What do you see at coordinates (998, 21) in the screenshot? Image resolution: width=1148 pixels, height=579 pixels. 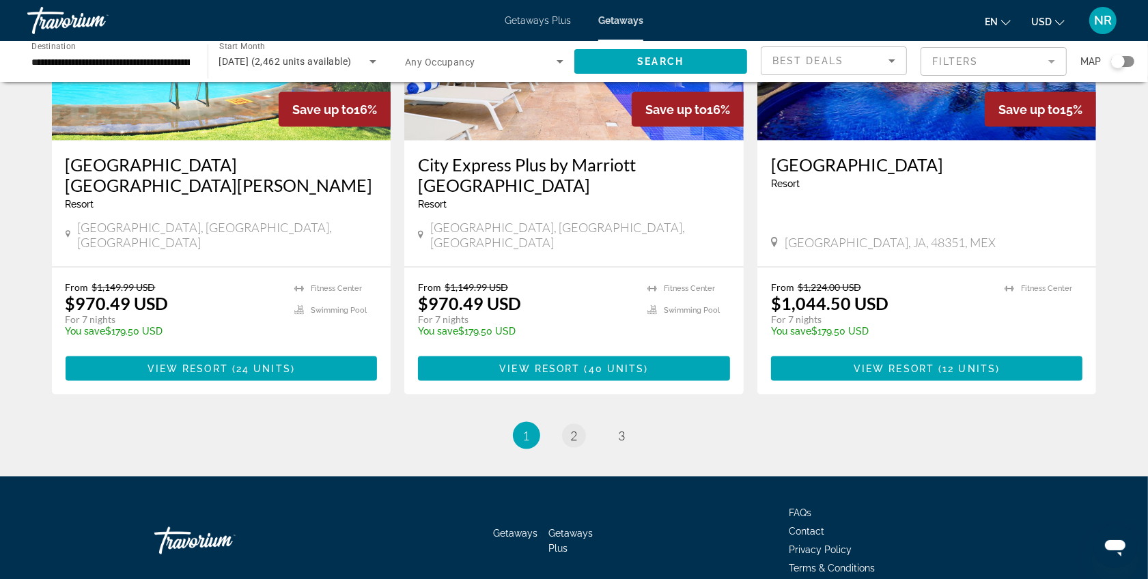 I see `button: Change language` at bounding box center [998, 21].